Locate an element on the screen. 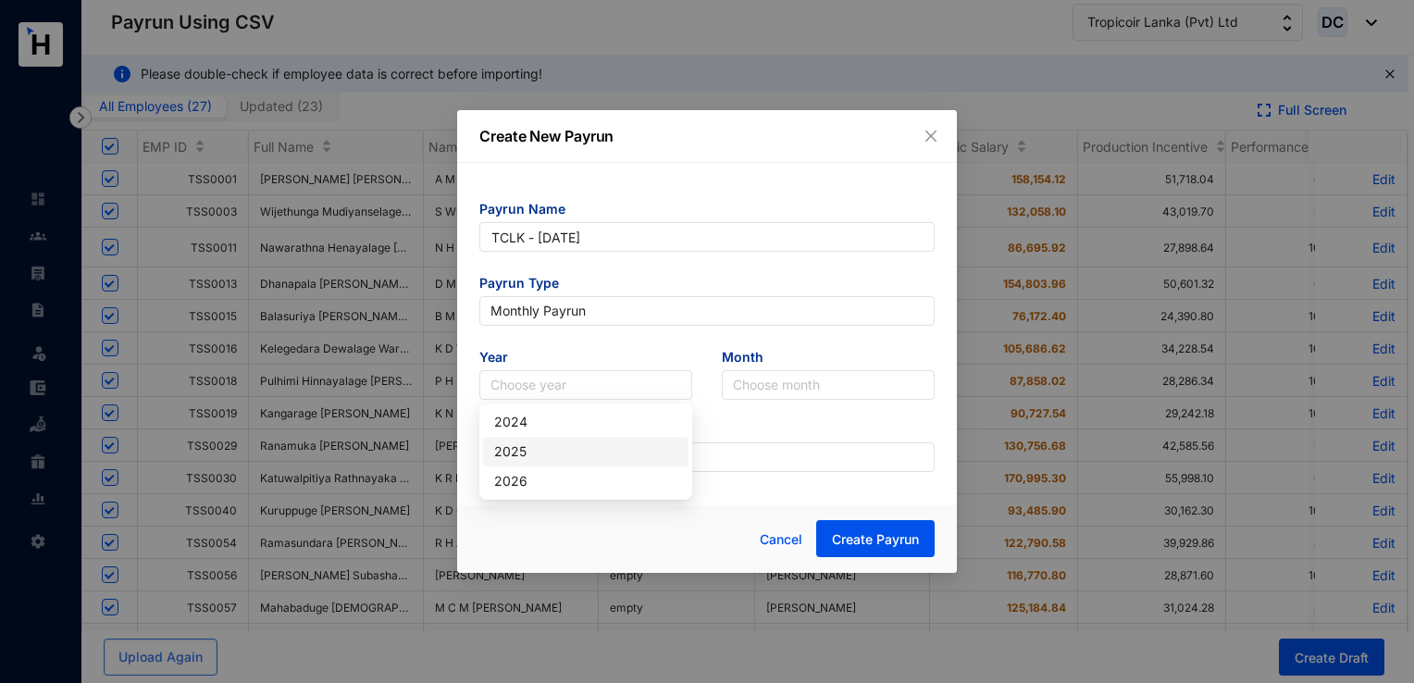  button: Create Payrun is located at coordinates (875, 538).